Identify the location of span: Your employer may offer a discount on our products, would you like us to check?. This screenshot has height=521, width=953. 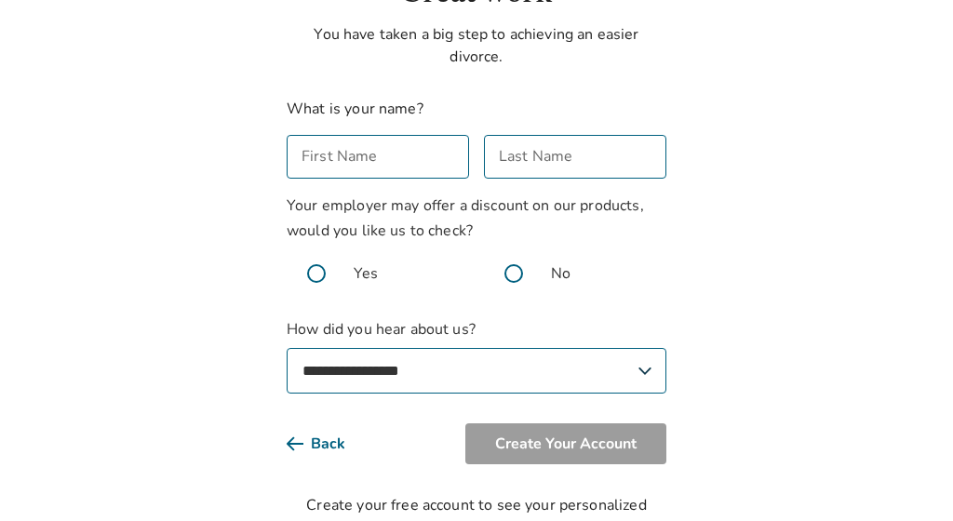
(465, 218).